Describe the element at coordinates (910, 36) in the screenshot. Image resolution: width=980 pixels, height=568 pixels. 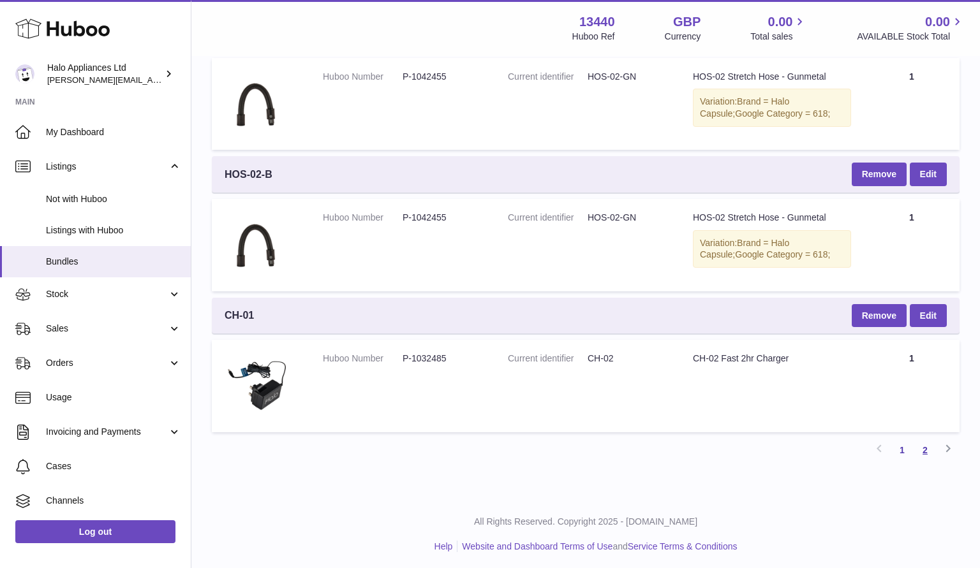
I see `span: AVAILABLE Stock Total` at that location.